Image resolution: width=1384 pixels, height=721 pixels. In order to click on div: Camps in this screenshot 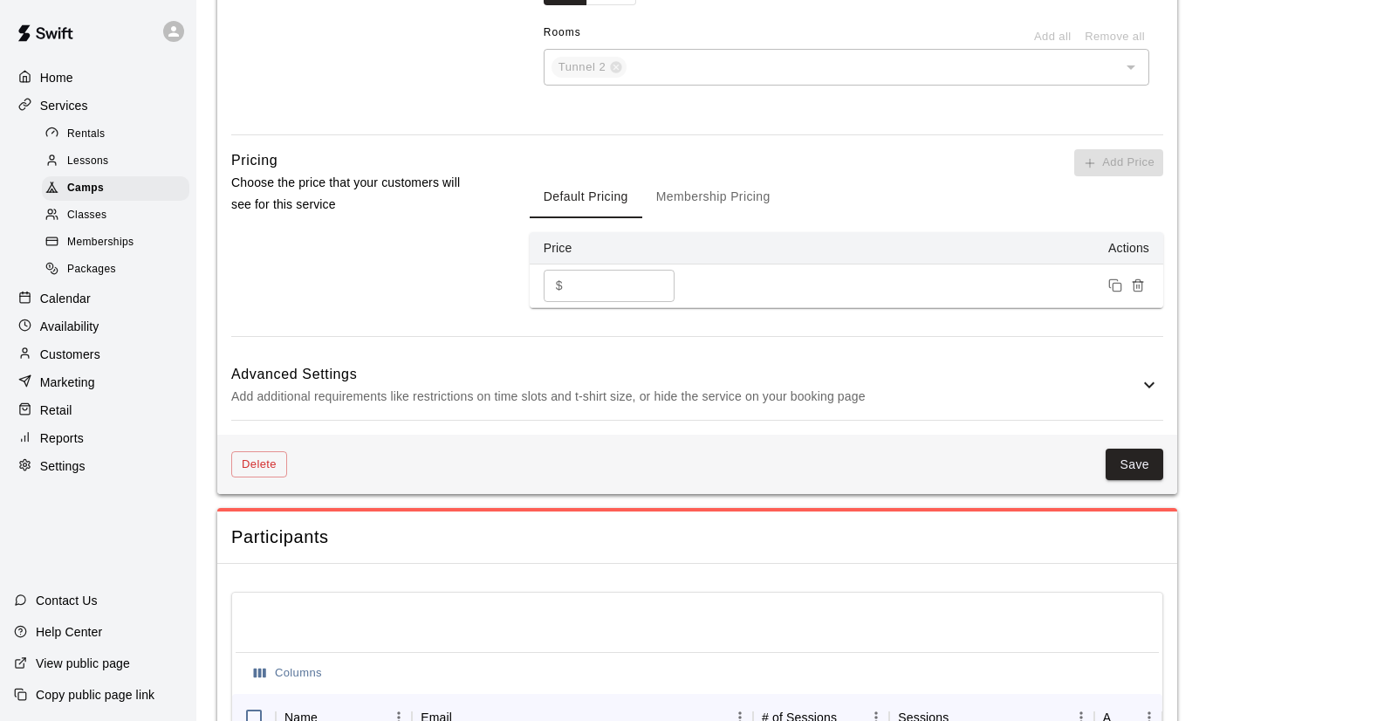, I will do `click(115, 188)`.